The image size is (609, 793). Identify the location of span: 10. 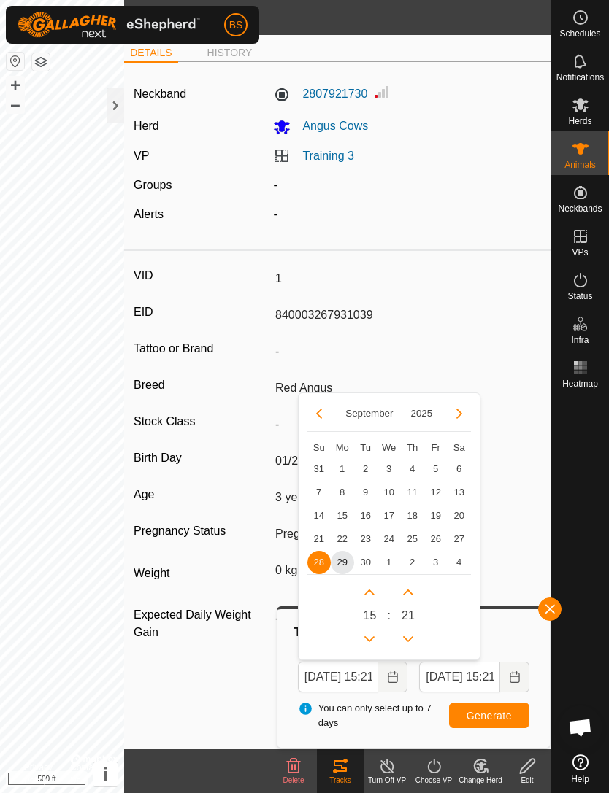
(389, 493).